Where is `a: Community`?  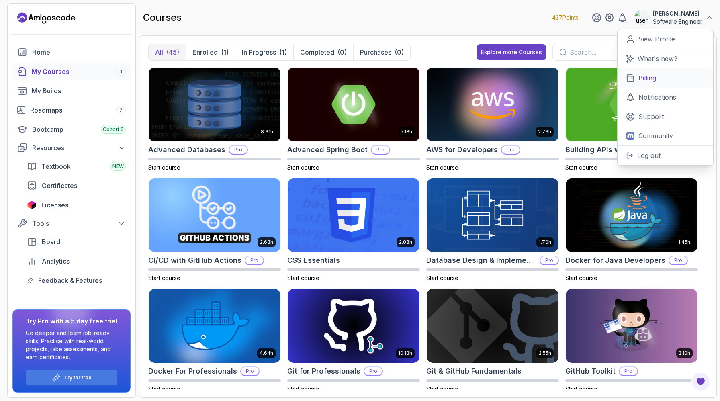
a: Community is located at coordinates (665, 136).